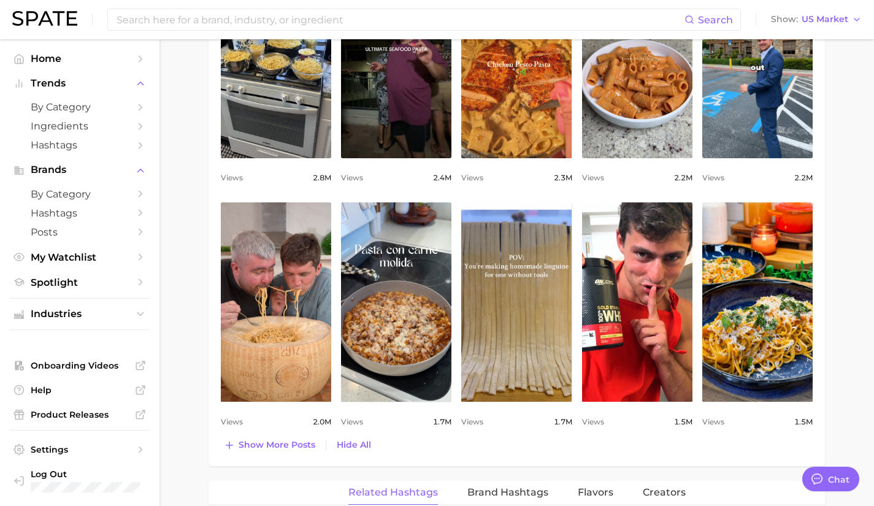 This screenshot has height=506, width=874. Describe the element at coordinates (715, 20) in the screenshot. I see `span: Search` at that location.